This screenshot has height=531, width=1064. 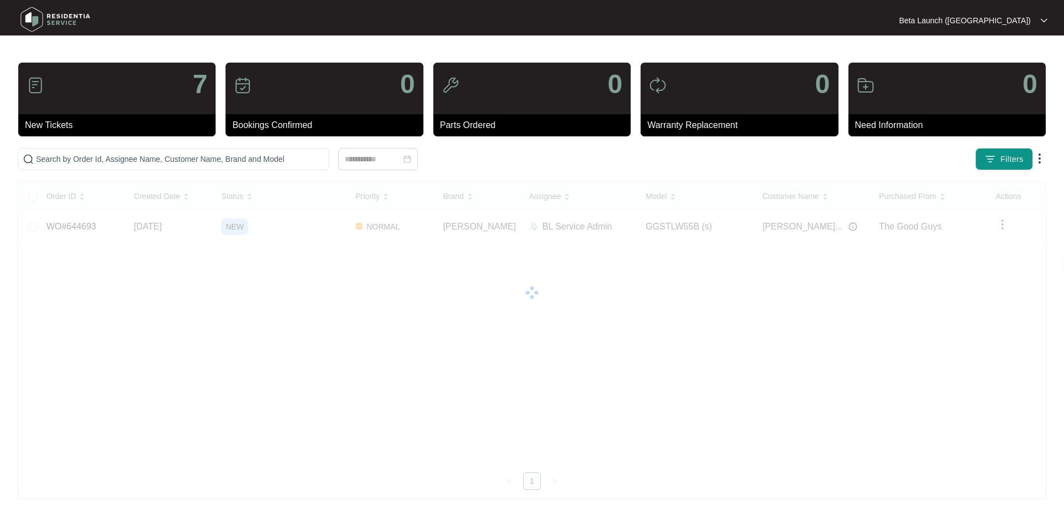 I want to click on p: 7, so click(x=200, y=84).